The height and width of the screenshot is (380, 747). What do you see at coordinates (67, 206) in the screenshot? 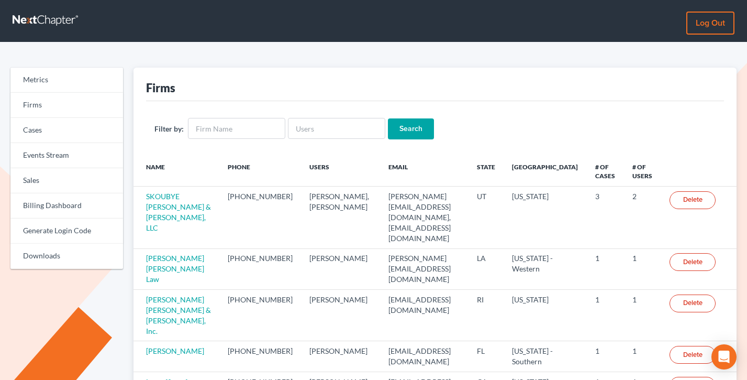
I see `a: Billing Dashboard` at bounding box center [67, 206].